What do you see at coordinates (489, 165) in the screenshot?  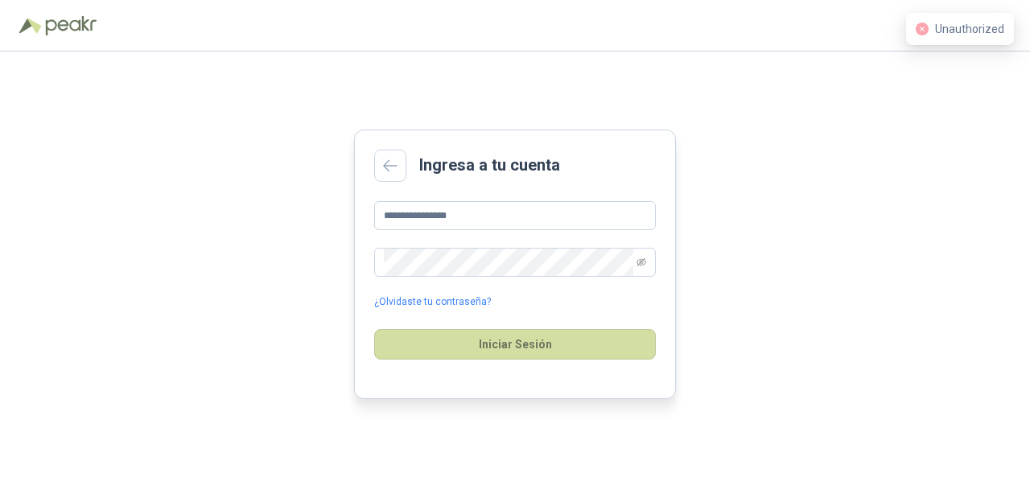 I see `h2: Ingresa a tu cuenta` at bounding box center [489, 165].